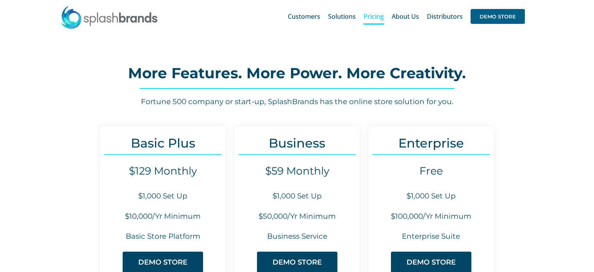 The height and width of the screenshot is (272, 594). I want to click on img: SplashBrands.com Logo, so click(109, 17).